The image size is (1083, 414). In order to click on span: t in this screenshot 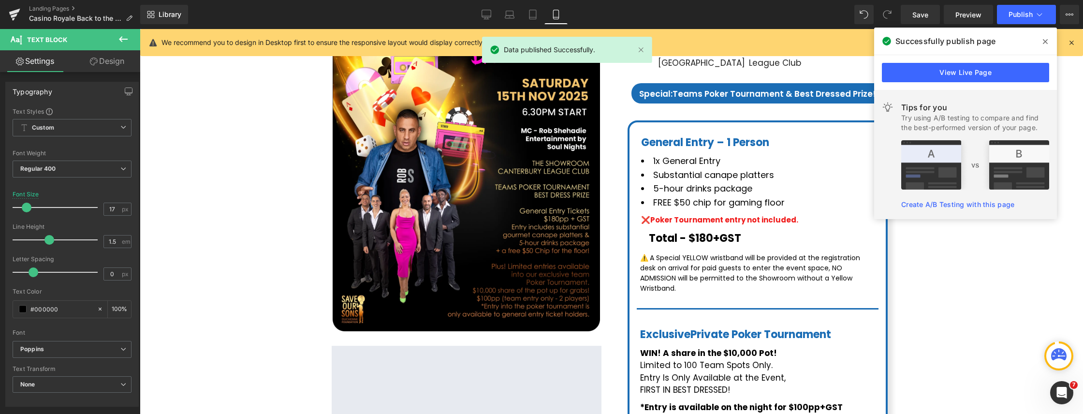, I will do `click(689, 305)`.